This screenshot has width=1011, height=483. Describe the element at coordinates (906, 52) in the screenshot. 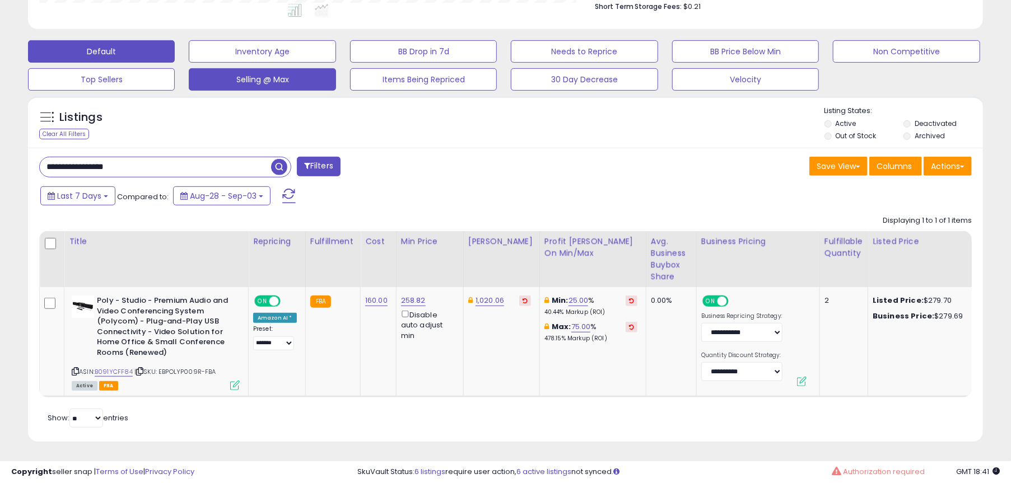

I see `button: Non Competitive` at that location.